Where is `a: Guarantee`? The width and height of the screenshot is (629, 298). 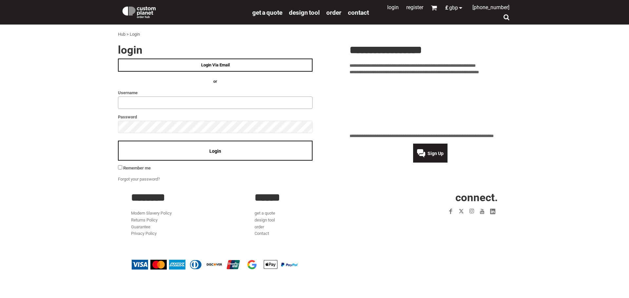 a: Guarantee is located at coordinates (140, 227).